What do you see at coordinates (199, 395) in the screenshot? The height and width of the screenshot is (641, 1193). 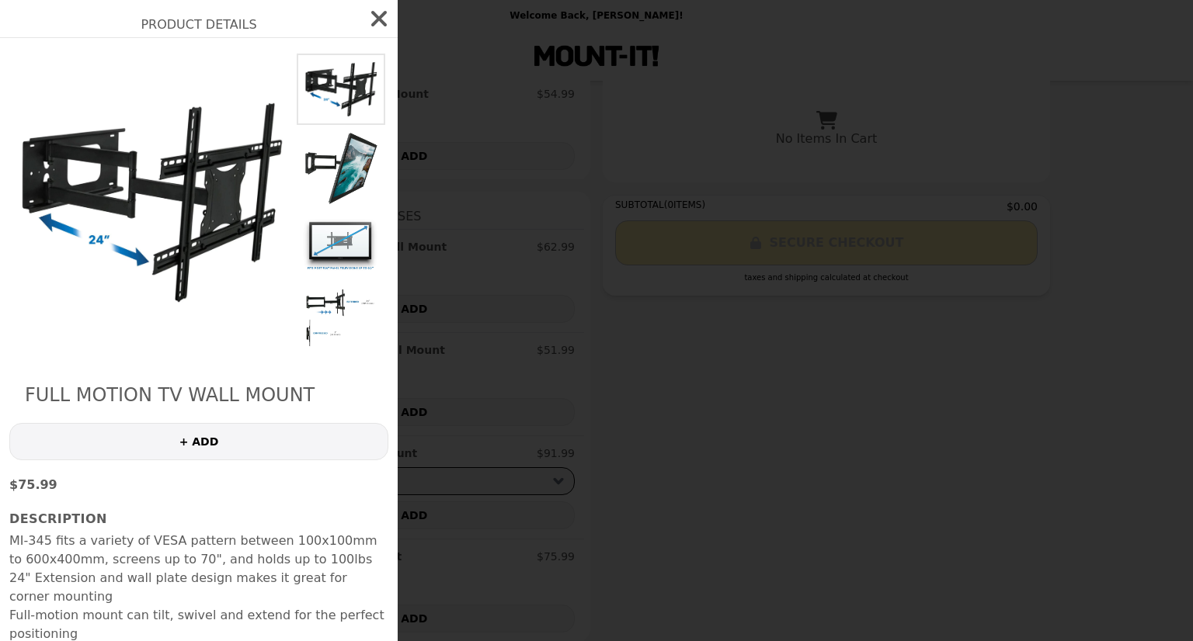 I see `h2: Full Motion TV Wall Mount` at bounding box center [199, 395].